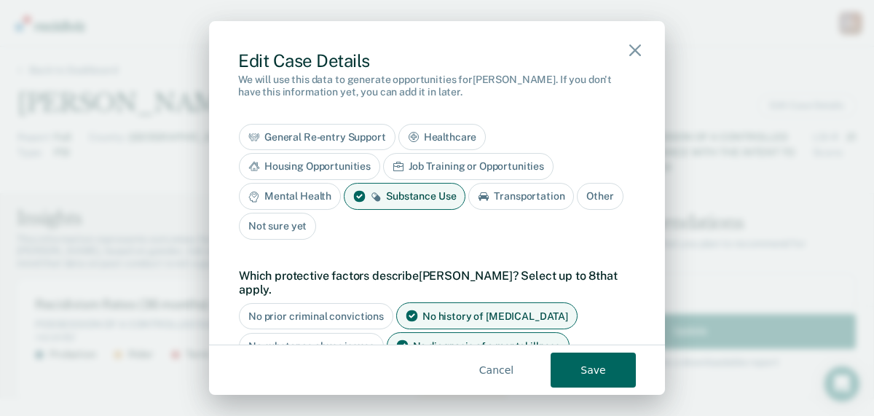 This screenshot has width=874, height=416. I want to click on div: No diagnosis of a mental illness, so click(478, 346).